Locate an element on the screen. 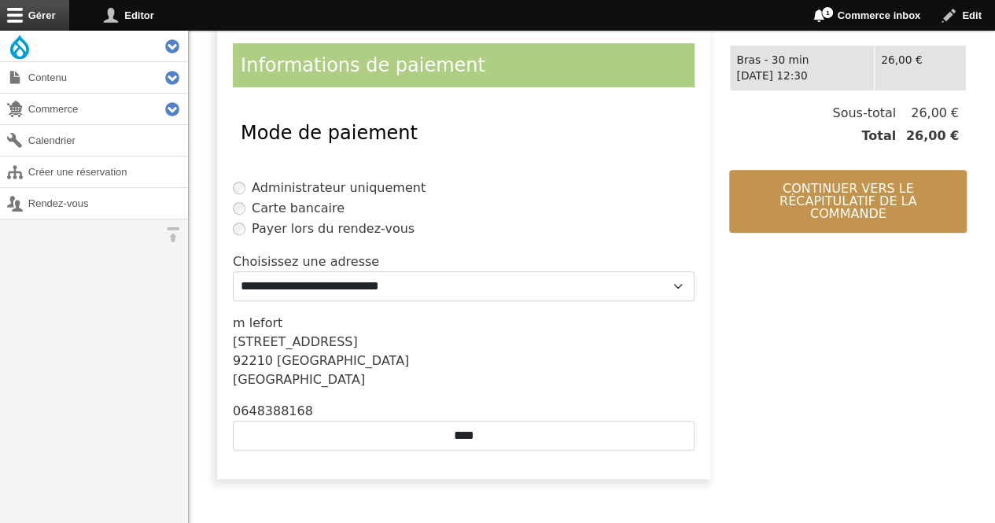  button: Continuer vers le récapitulatif de la commande is located at coordinates (848, 201).